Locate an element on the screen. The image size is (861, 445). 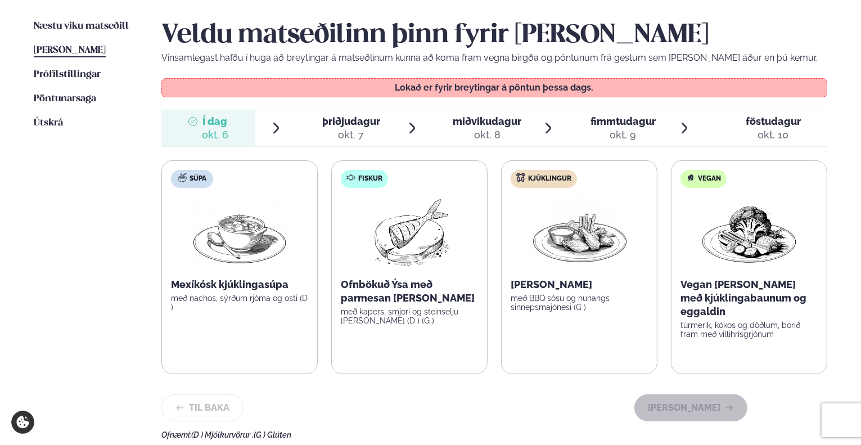
span: Pöntunarsaga is located at coordinates (65, 98).